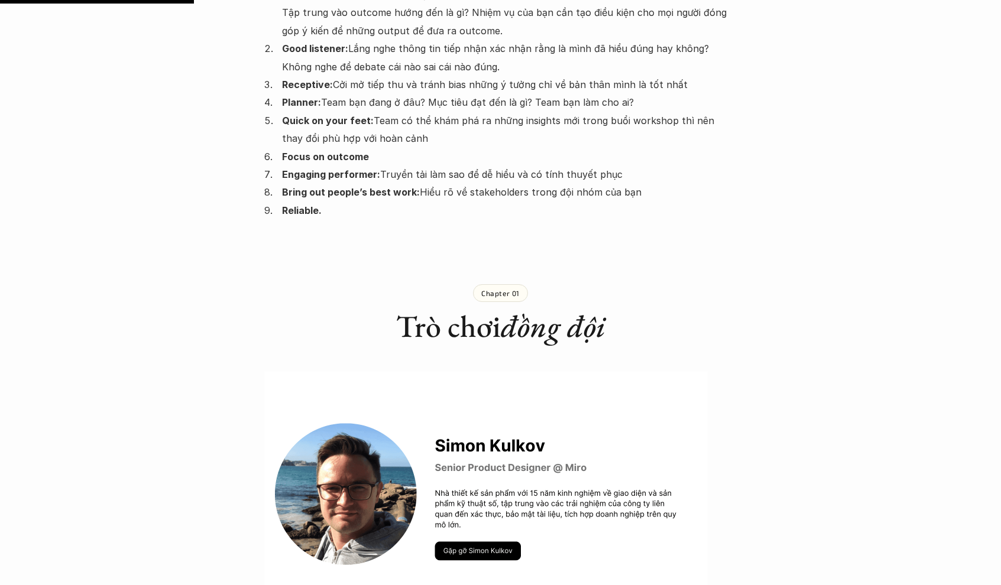  I want to click on strong: Receptive:, so click(307, 85).